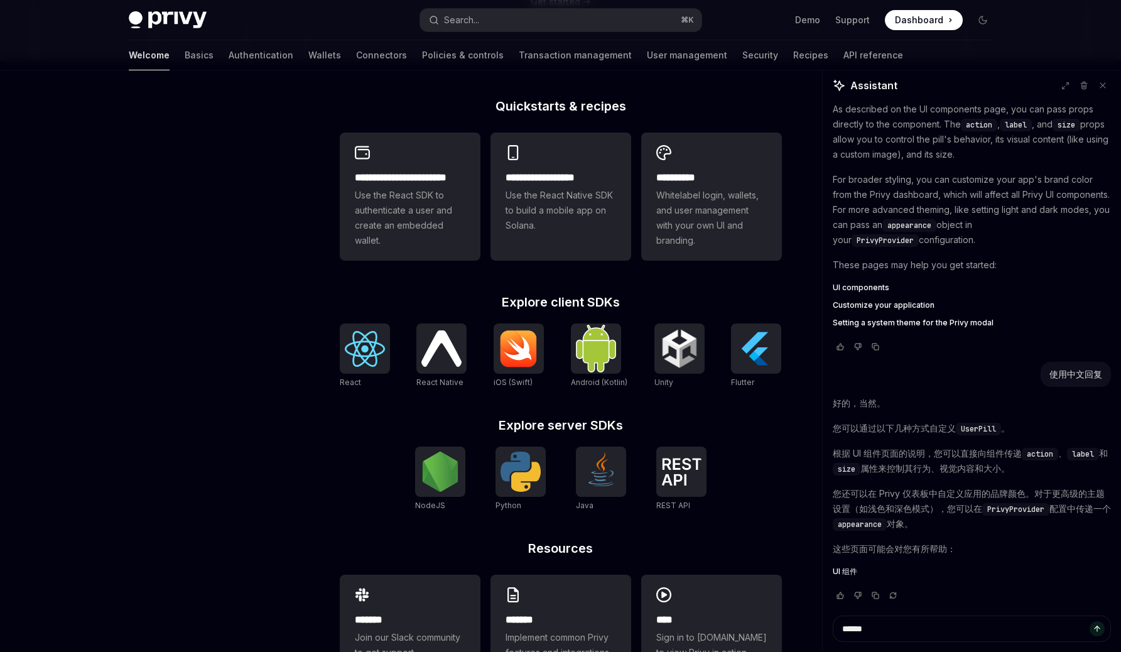 This screenshot has width=1121, height=652. I want to click on span: UI components, so click(861, 288).